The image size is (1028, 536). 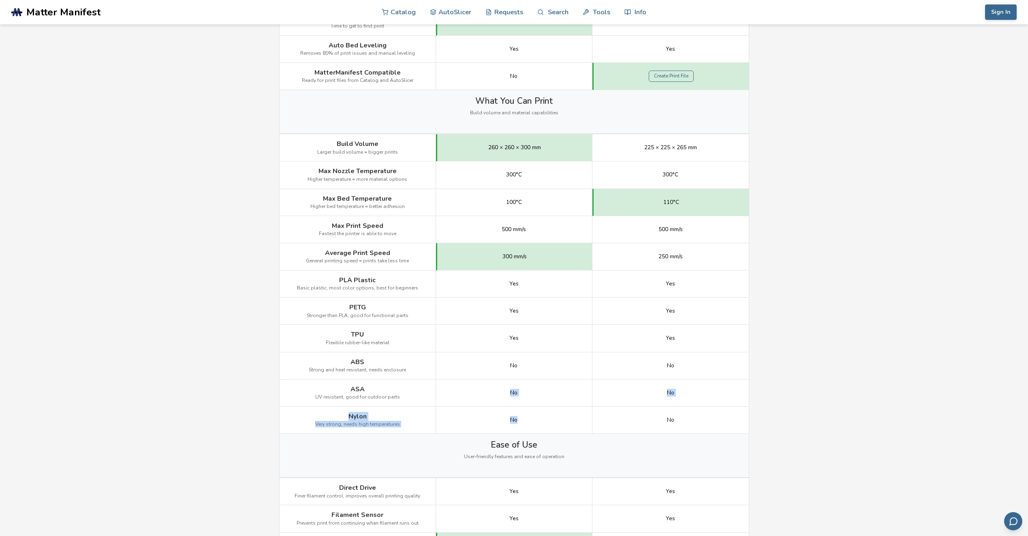 What do you see at coordinates (514, 457) in the screenshot?
I see `span: User-friendly features and ease of operation` at bounding box center [514, 457].